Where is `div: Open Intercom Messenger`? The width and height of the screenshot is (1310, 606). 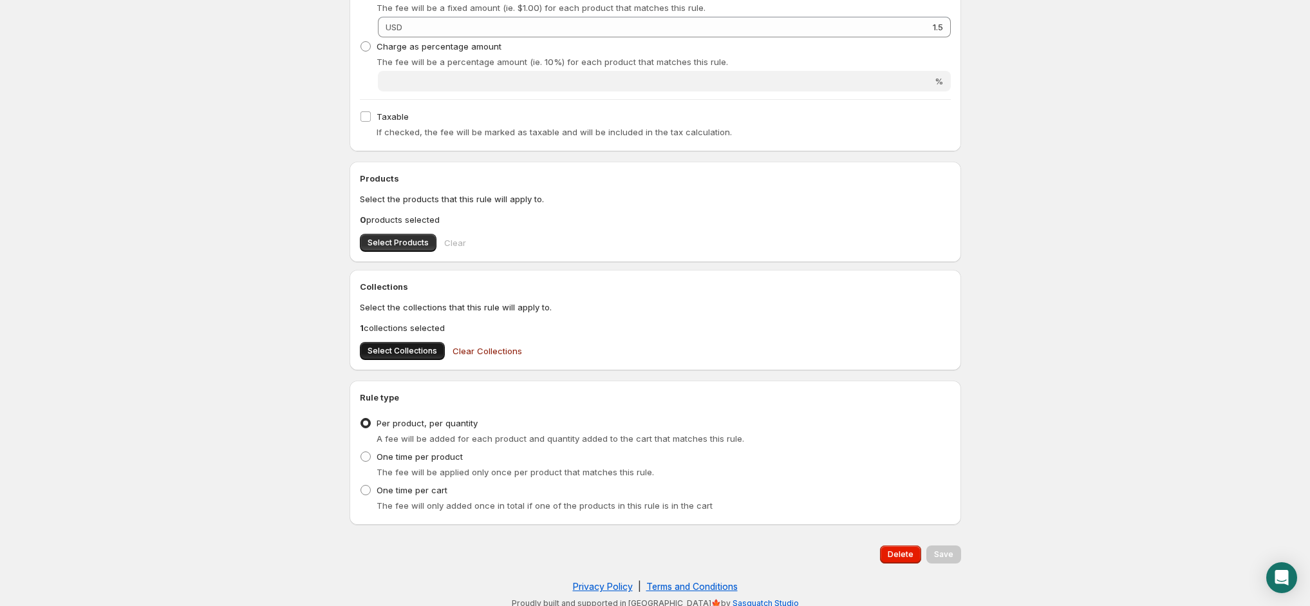 div: Open Intercom Messenger is located at coordinates (1282, 577).